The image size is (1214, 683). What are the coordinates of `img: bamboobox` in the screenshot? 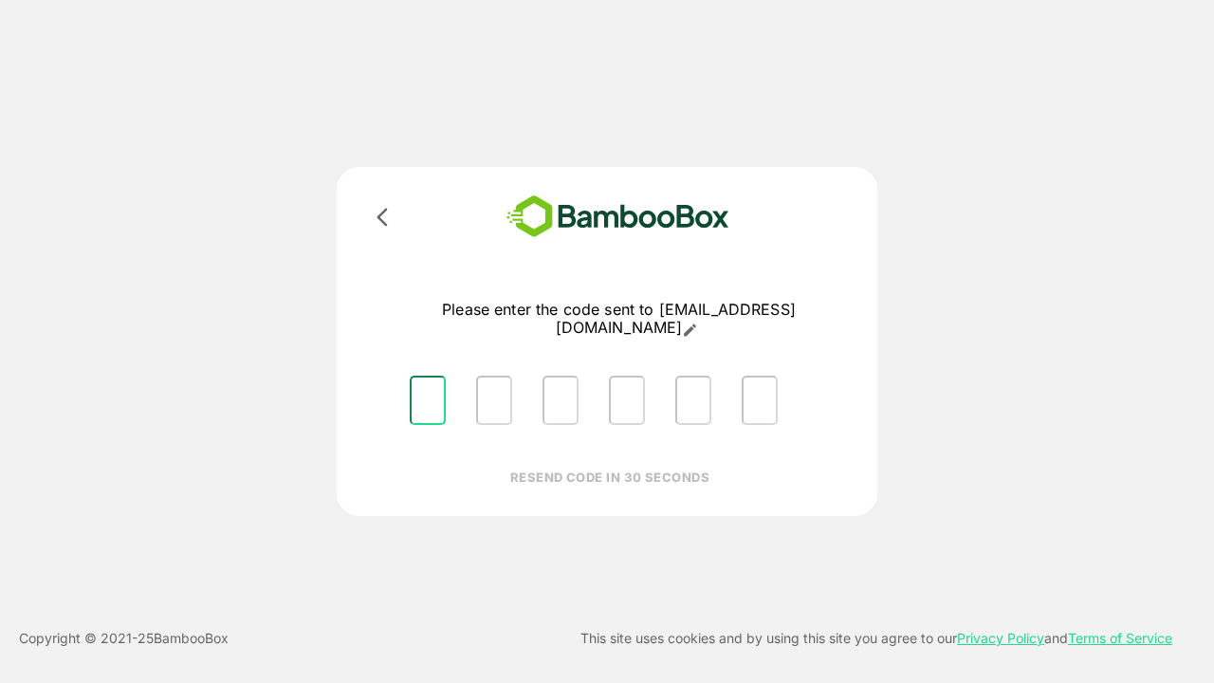 It's located at (617, 216).